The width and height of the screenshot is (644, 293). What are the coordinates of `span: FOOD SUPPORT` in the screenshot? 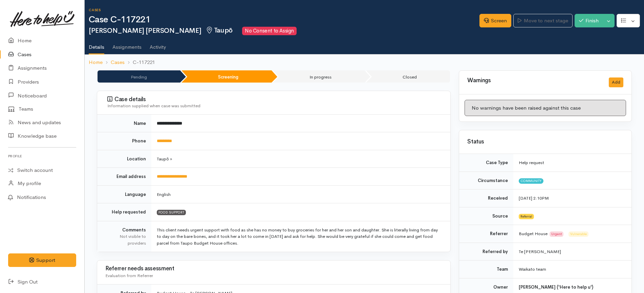 It's located at (171, 213).